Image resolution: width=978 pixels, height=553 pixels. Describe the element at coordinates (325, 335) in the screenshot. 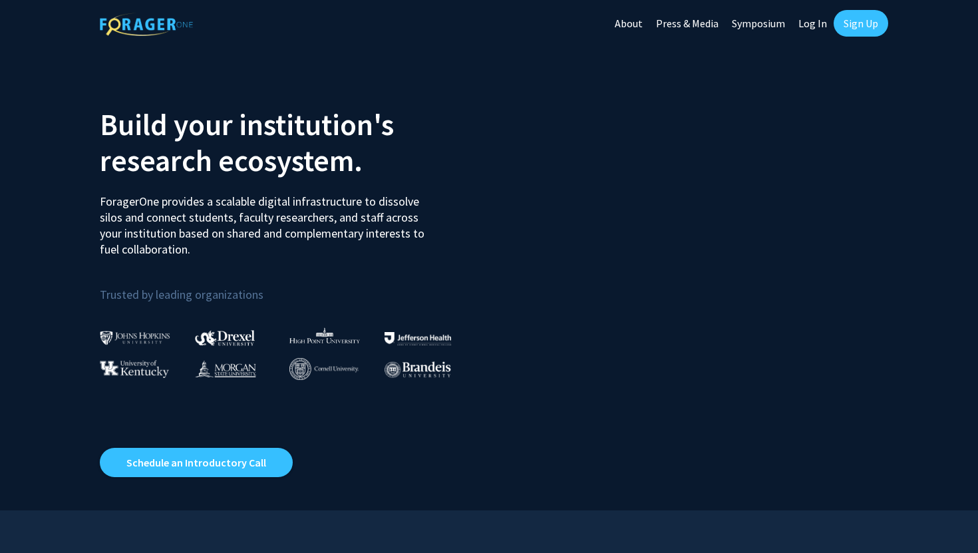

I see `img: High Point University` at that location.